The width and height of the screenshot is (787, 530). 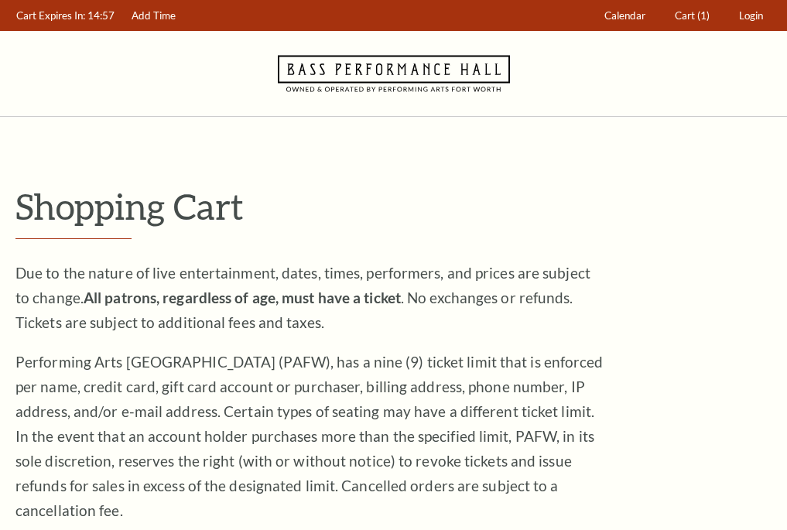 What do you see at coordinates (625, 15) in the screenshot?
I see `a: Calendar` at bounding box center [625, 15].